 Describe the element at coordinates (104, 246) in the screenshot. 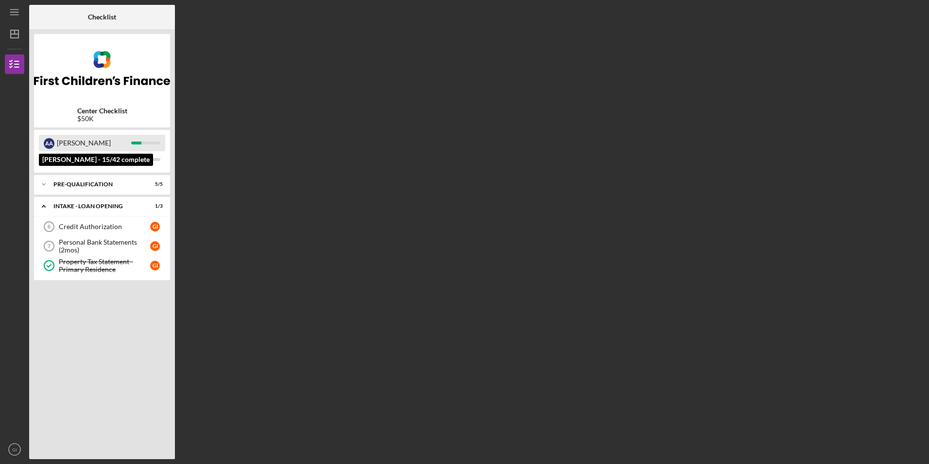

I see `div: Personal Bank Statements (2mos)` at that location.